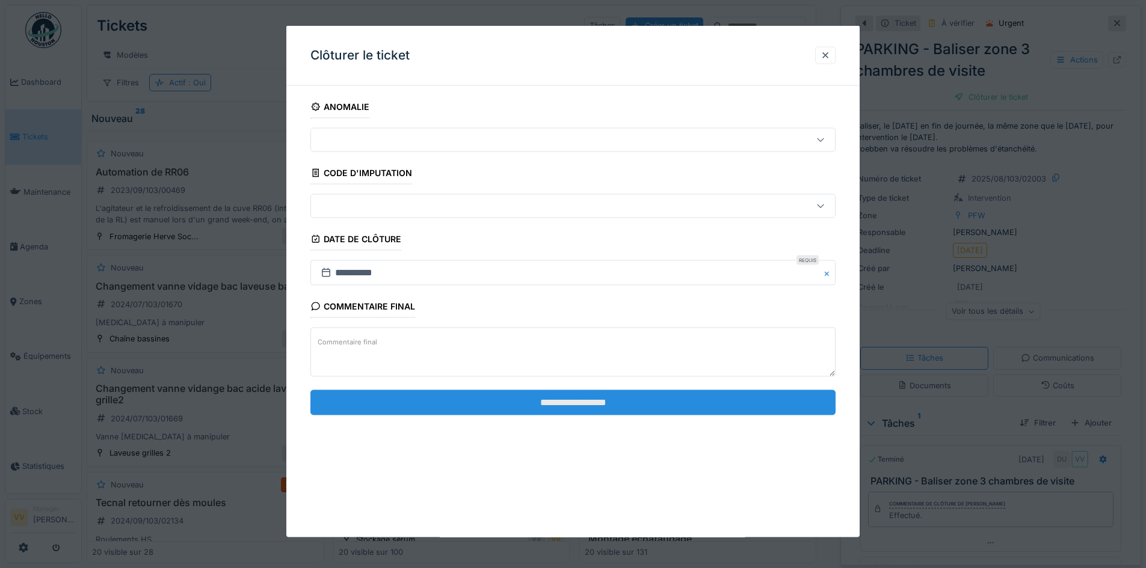 This screenshot has height=568, width=1146. I want to click on div: Commentaire final, so click(363, 308).